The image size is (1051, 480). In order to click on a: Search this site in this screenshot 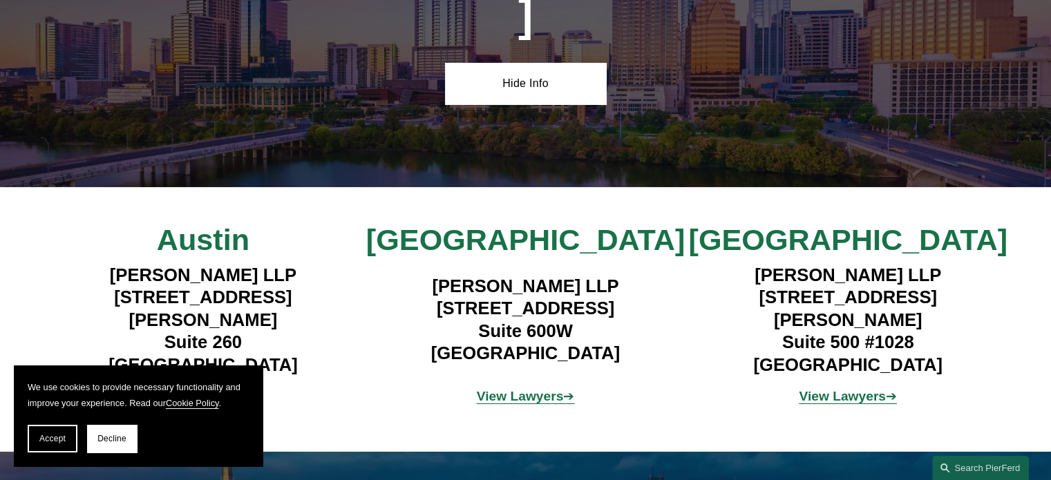, I will do `click(980, 468)`.